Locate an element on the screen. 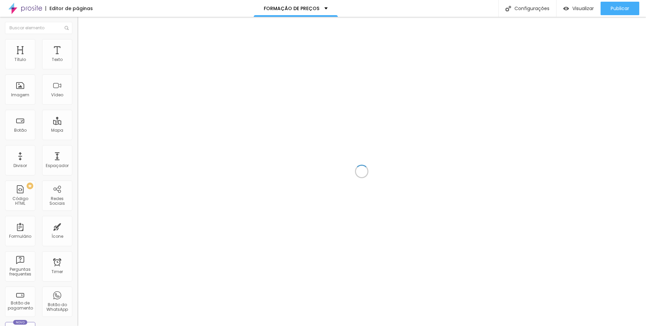 The height and width of the screenshot is (326, 646). div: Imagem is located at coordinates (20, 95).